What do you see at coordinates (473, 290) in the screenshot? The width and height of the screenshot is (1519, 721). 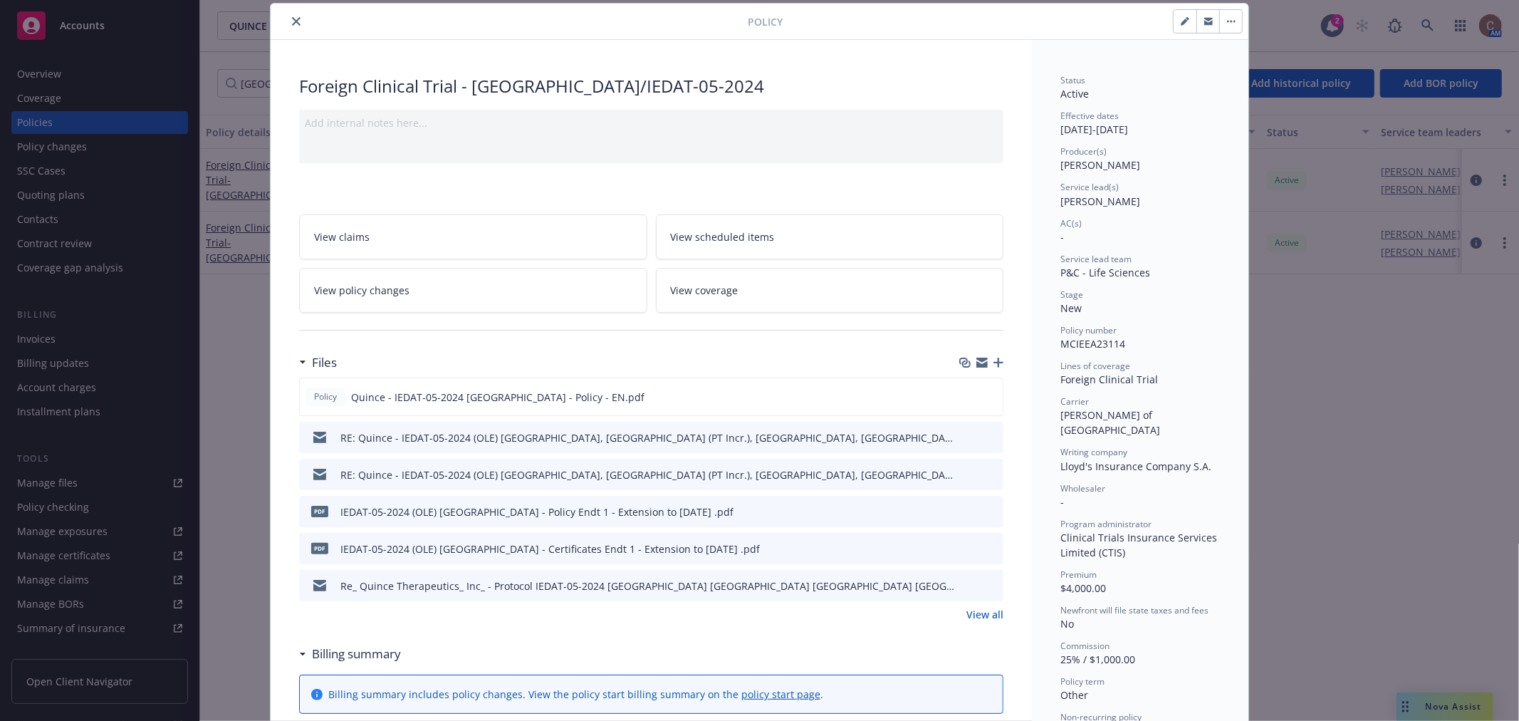 I see `a: View policy changes` at bounding box center [473, 290].